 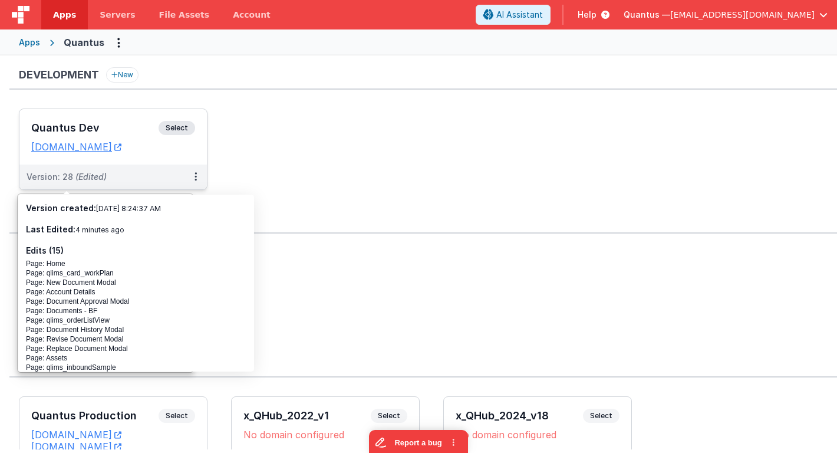 What do you see at coordinates (67, 177) in the screenshot?
I see `div: Version: 28` at bounding box center [67, 177].